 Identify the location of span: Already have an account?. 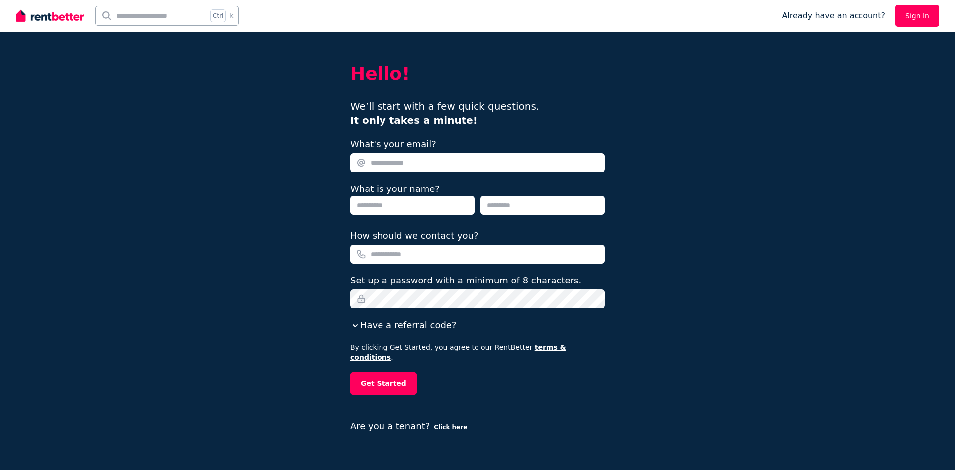
(833, 16).